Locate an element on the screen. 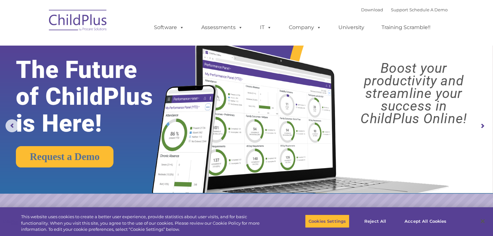  a: University is located at coordinates (351, 28).